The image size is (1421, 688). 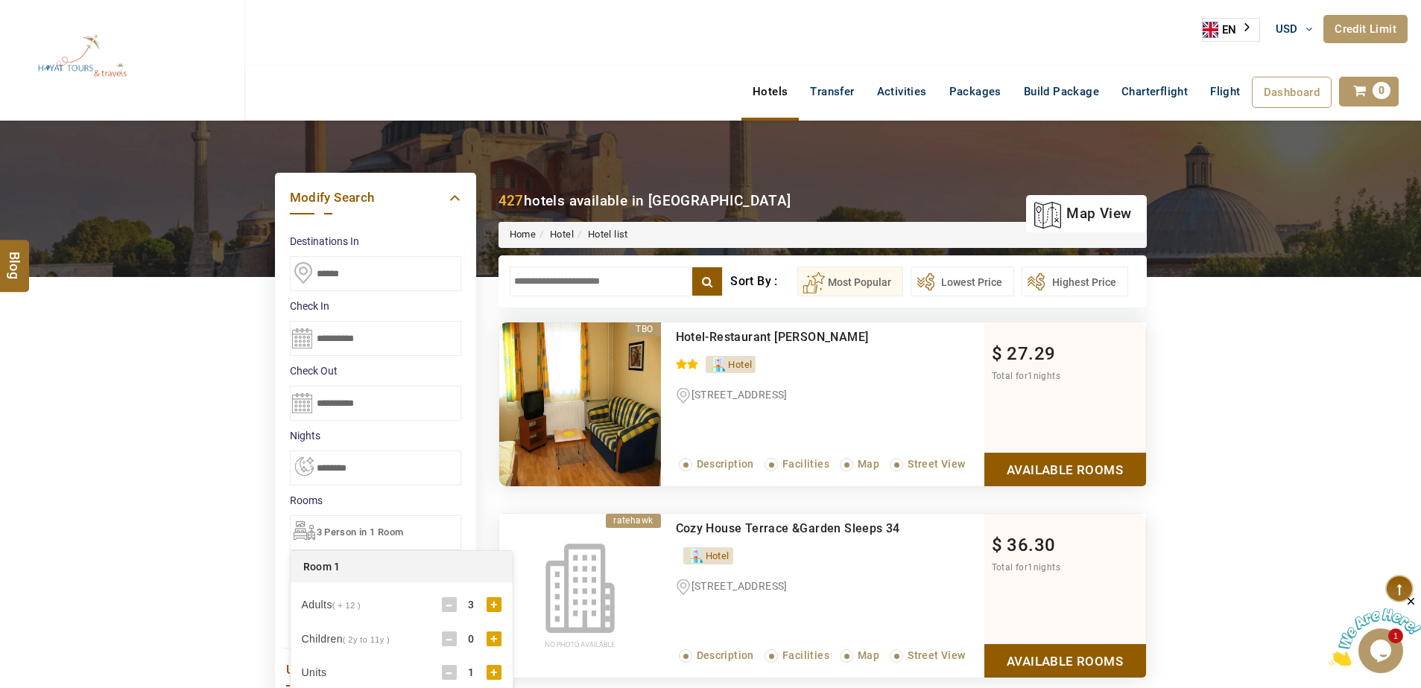 I want to click on div: Adults, so click(x=332, y=605).